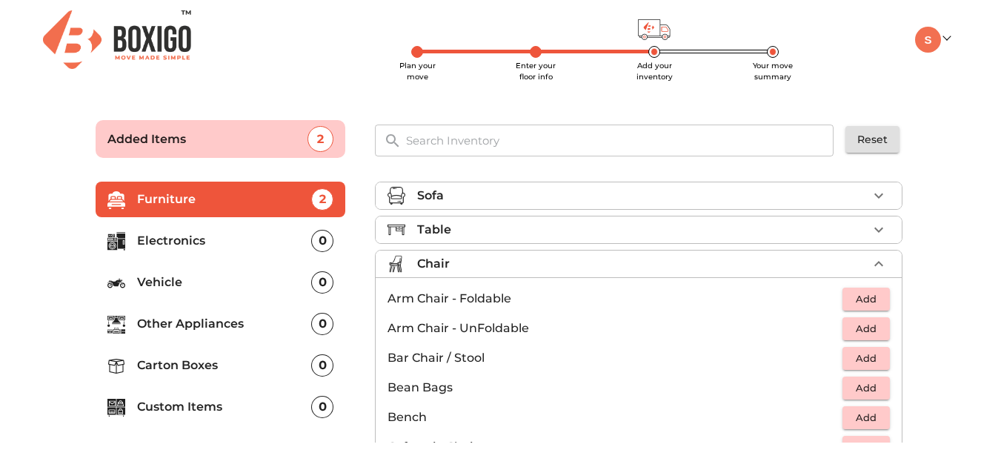 This screenshot has height=450, width=1001. Describe the element at coordinates (224, 324) in the screenshot. I see `p: Other Appliances` at that location.